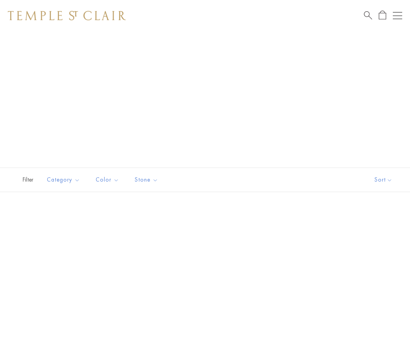 The width and height of the screenshot is (410, 346). What do you see at coordinates (107, 180) in the screenshot?
I see `button: Color` at bounding box center [107, 180].